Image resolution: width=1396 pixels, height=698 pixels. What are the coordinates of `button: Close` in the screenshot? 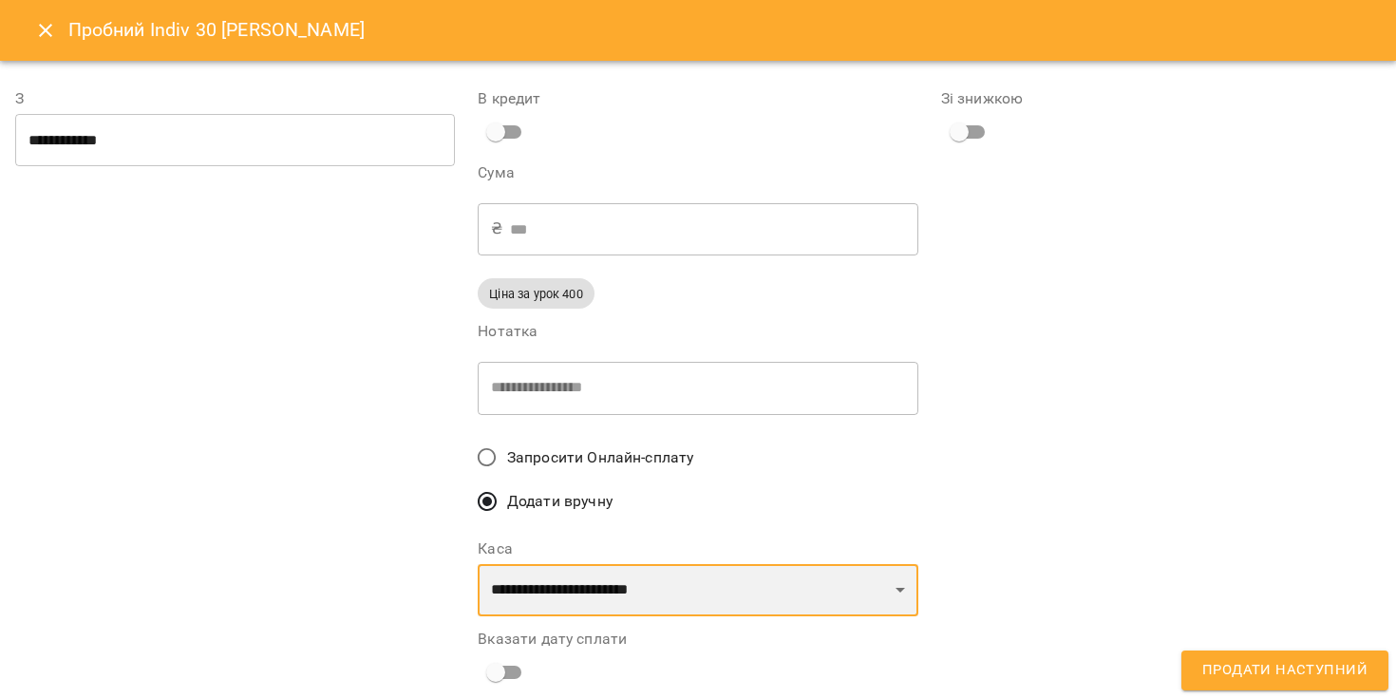 It's located at (46, 30).